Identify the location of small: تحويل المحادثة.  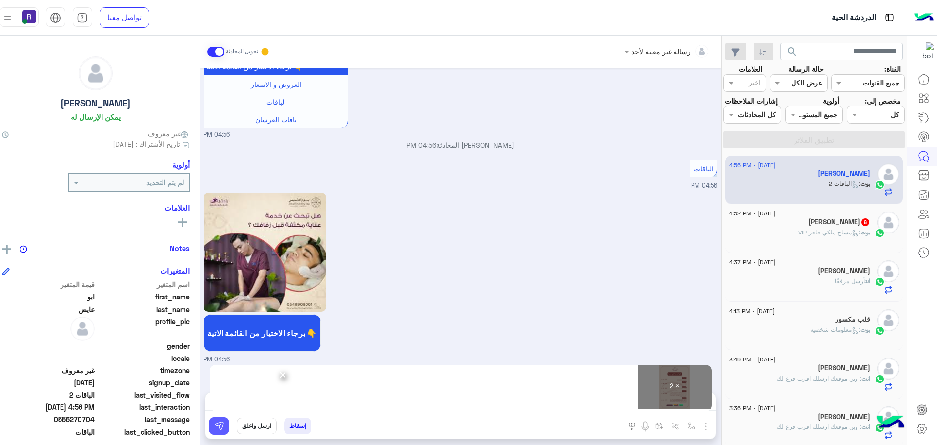
(242, 52).